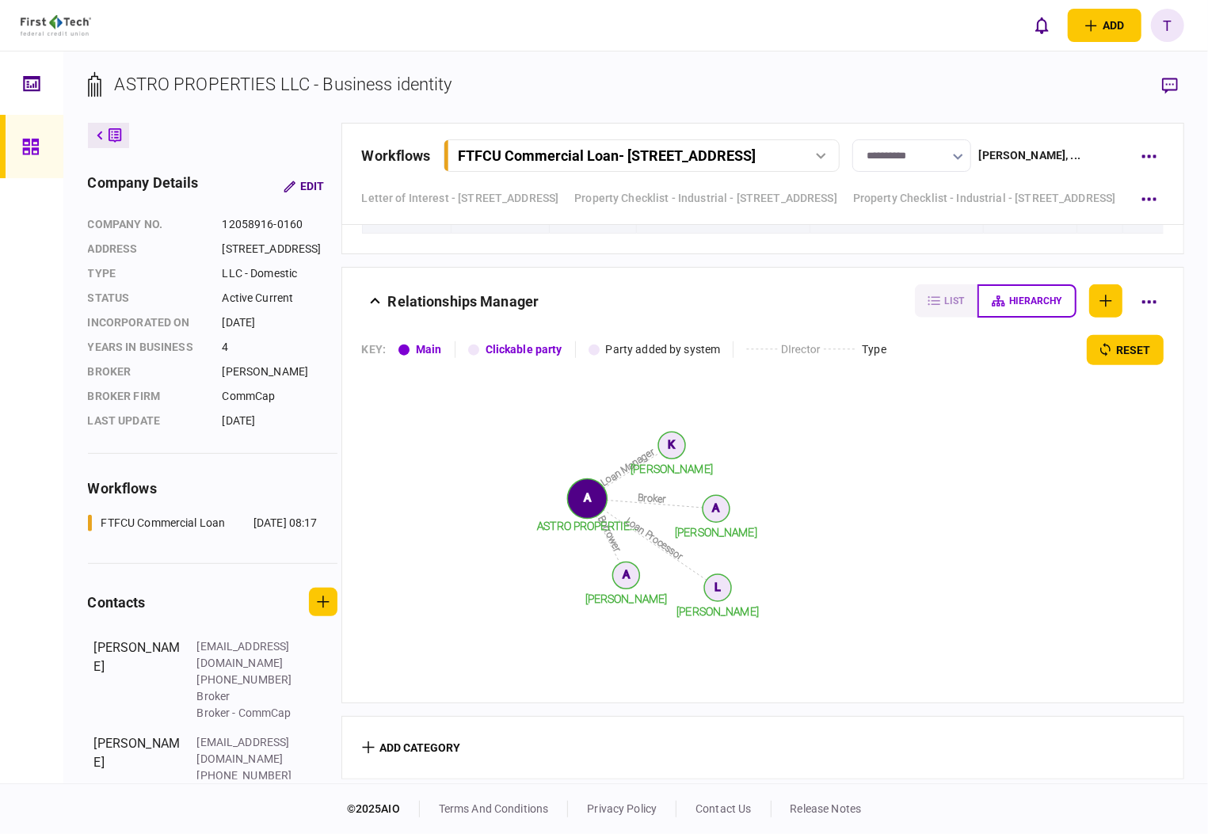 This screenshot has width=1208, height=834. What do you see at coordinates (1036, 301) in the screenshot?
I see `span: hierarchy` at bounding box center [1036, 301].